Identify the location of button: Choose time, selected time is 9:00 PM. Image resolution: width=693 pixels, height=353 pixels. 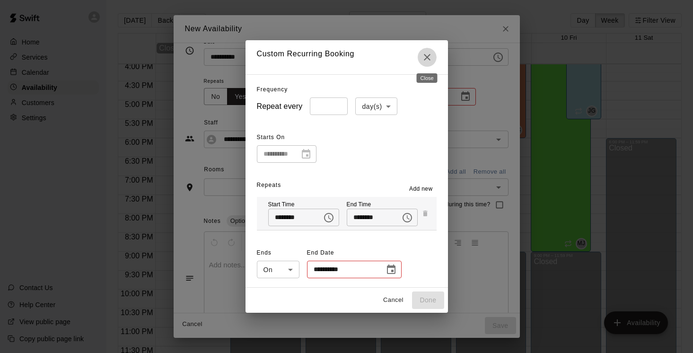
(407, 218).